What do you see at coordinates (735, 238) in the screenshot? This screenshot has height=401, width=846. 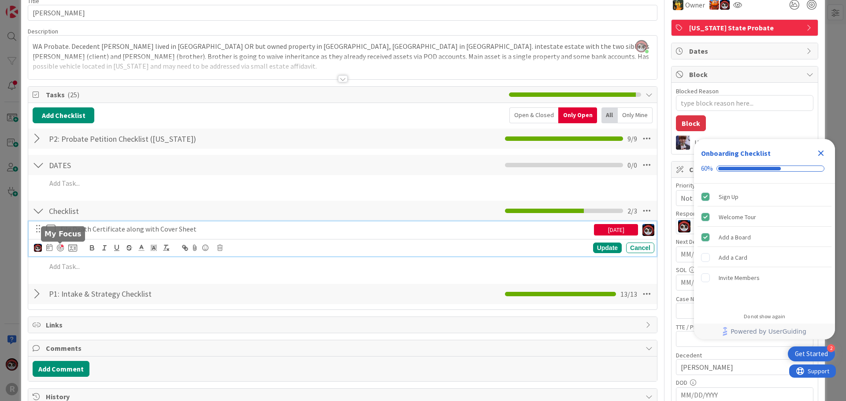 I see `div: Add a Board` at bounding box center [735, 238].